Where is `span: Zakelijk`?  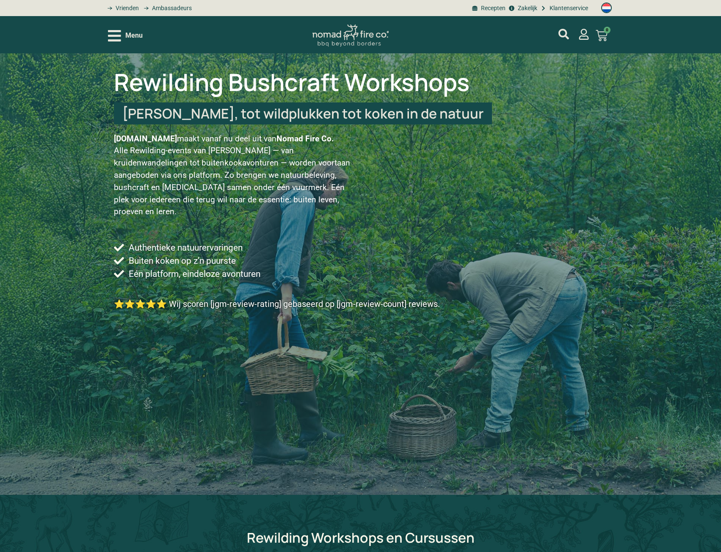
span: Zakelijk is located at coordinates (527, 8).